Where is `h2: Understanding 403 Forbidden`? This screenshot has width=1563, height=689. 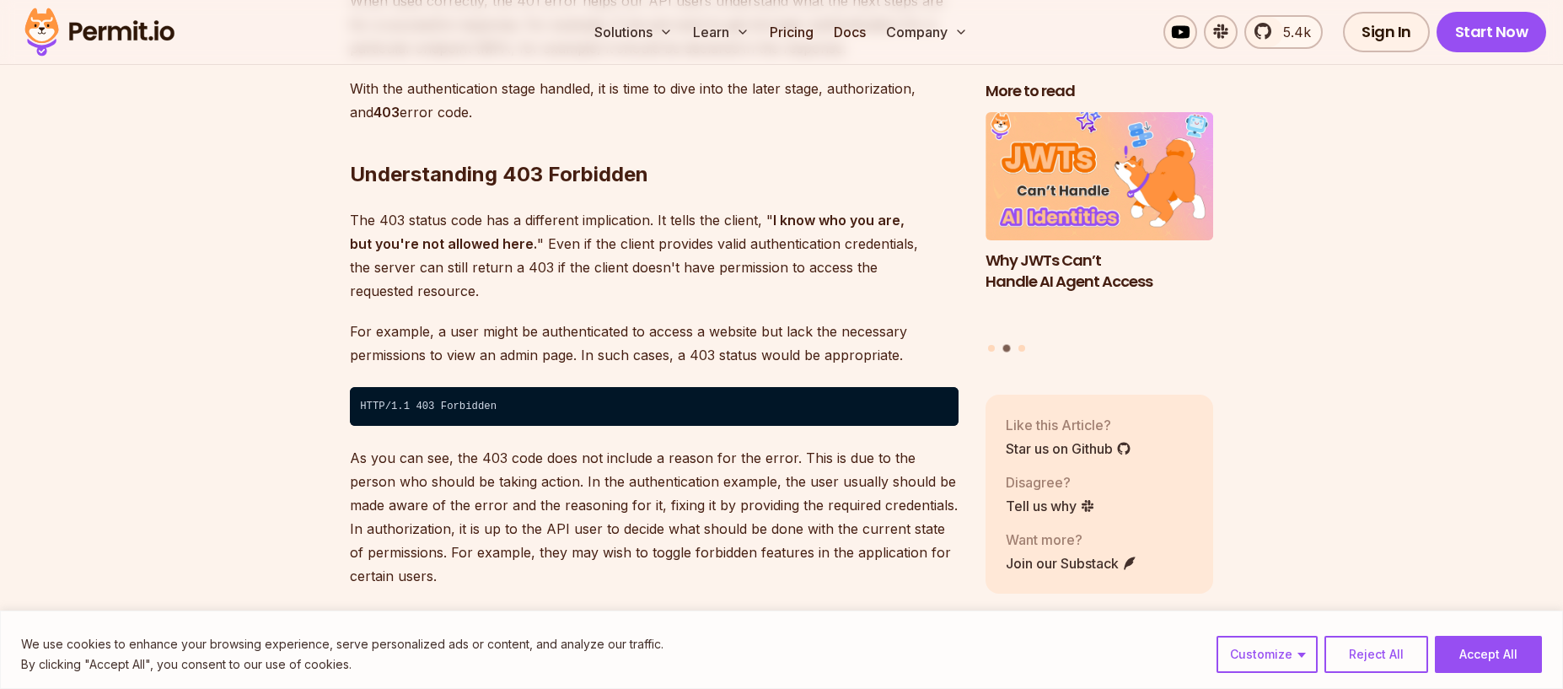
h2: Understanding 403 Forbidden is located at coordinates (654, 141).